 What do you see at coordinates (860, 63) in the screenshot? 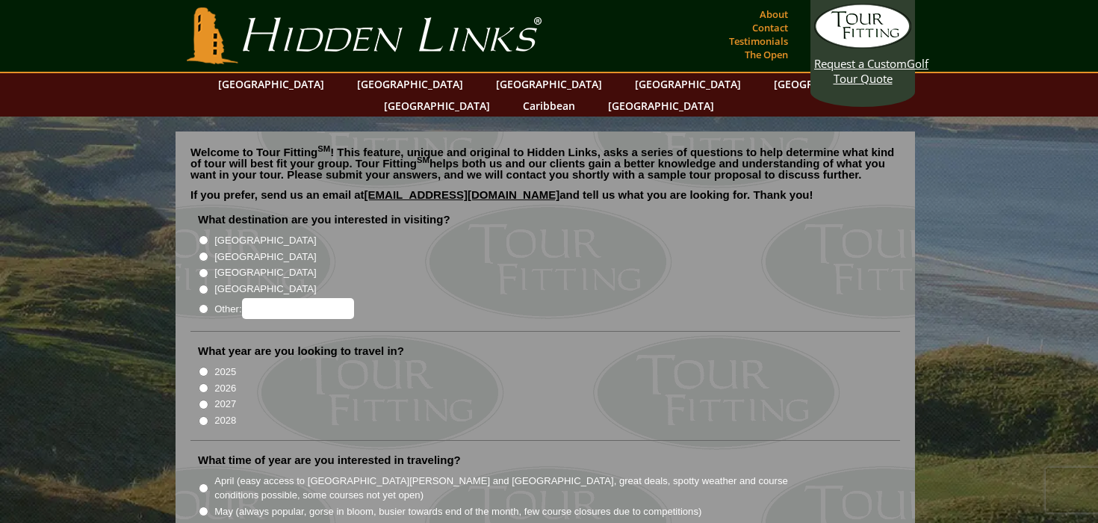
I see `span: Request a Custom` at bounding box center [860, 63].